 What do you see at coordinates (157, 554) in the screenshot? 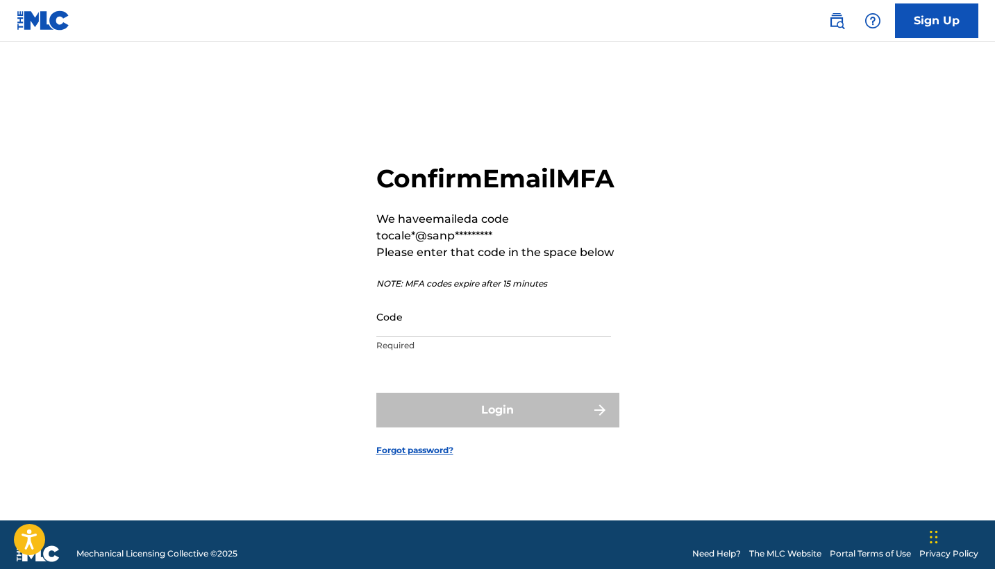
I see `span: Mechanical Licensing Collective © 2025` at bounding box center [157, 554].